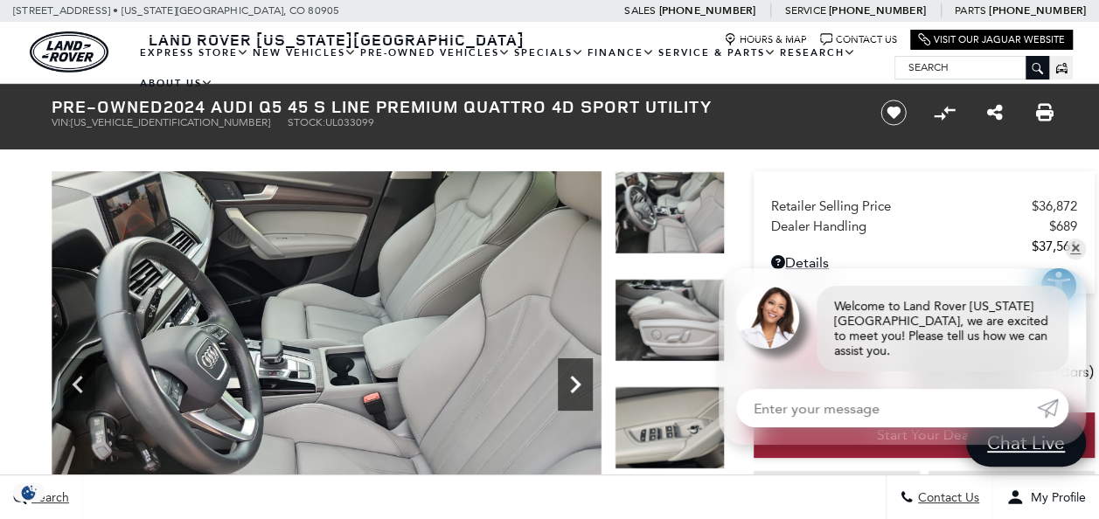  What do you see at coordinates (69, 52) in the screenshot?
I see `img: Land Rover` at bounding box center [69, 52].